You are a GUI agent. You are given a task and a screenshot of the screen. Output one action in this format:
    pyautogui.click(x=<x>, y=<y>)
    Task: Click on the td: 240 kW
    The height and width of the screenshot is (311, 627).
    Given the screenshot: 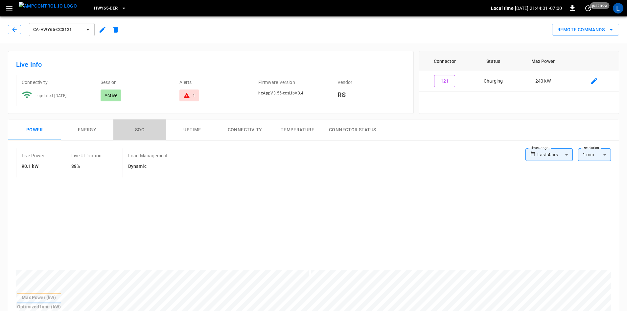 What is the action you would take?
    pyautogui.click(x=543, y=81)
    